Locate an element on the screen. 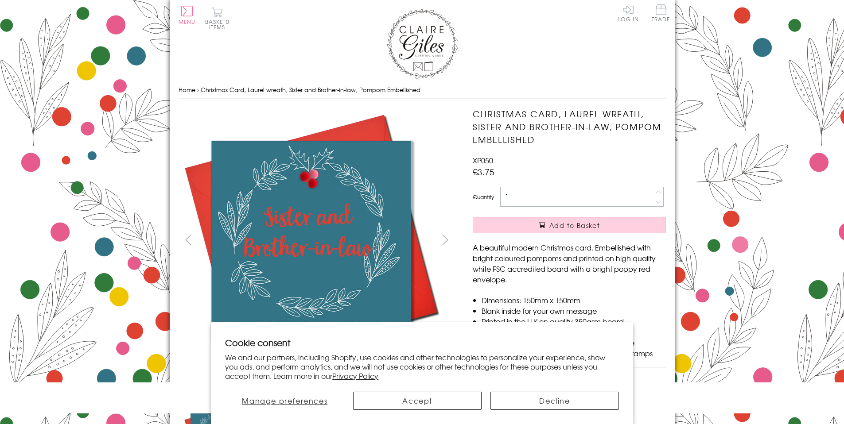 This screenshot has height=424, width=844. button: Add to Basket is located at coordinates (569, 225).